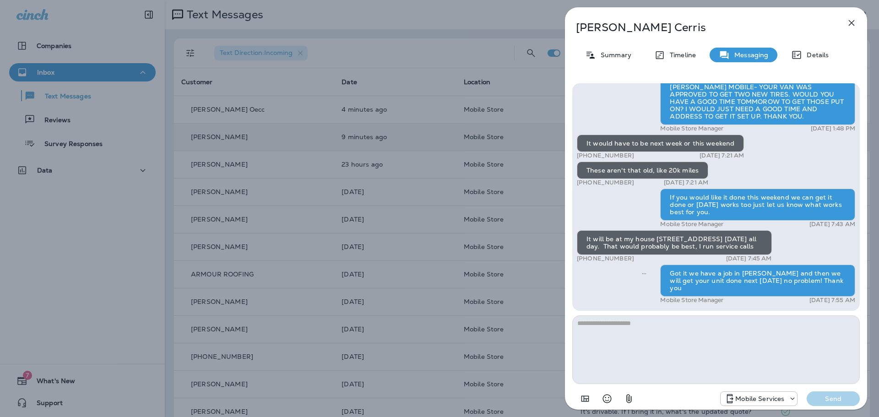 The height and width of the screenshot is (417, 879). Describe the element at coordinates (815, 55) in the screenshot. I see `p: Details` at that location.